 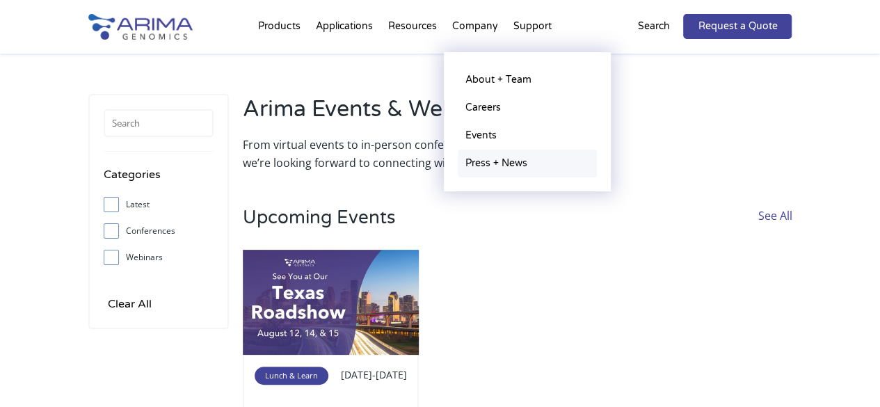 What do you see at coordinates (292, 376) in the screenshot?
I see `span: Lunch & Learn` at bounding box center [292, 376].